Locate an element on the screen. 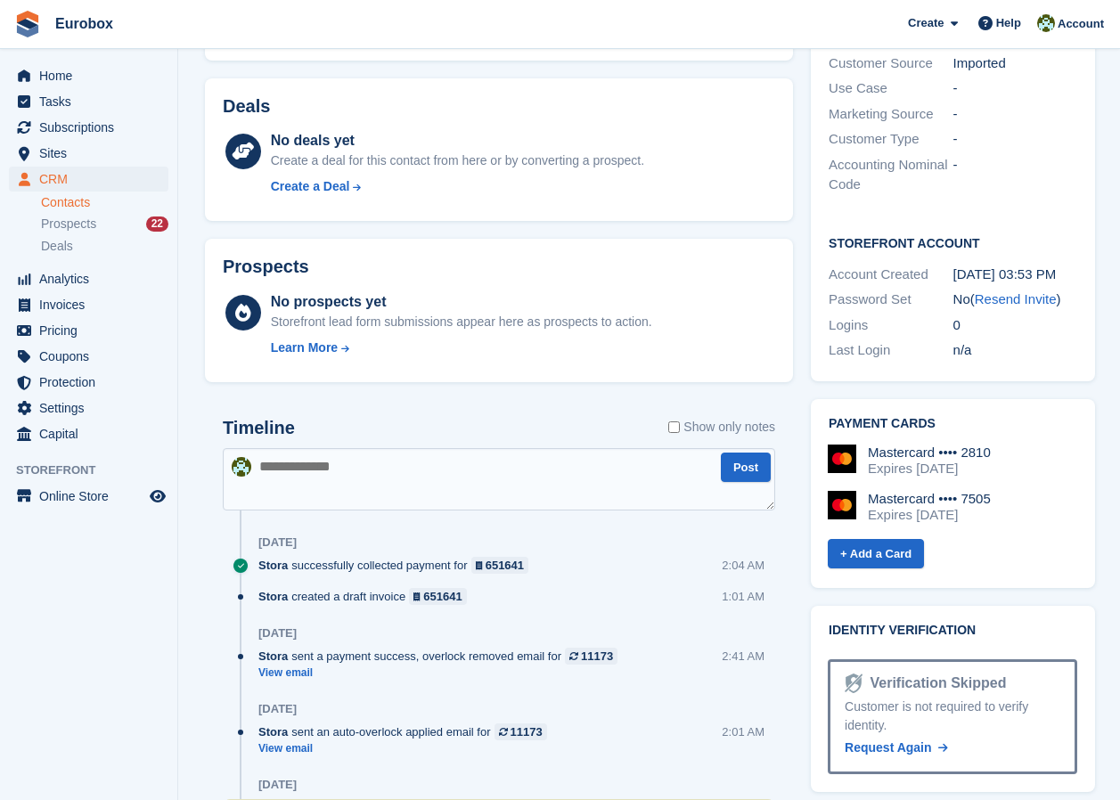 This screenshot has height=800, width=1120. div: created a draft invoice is located at coordinates (367, 596).